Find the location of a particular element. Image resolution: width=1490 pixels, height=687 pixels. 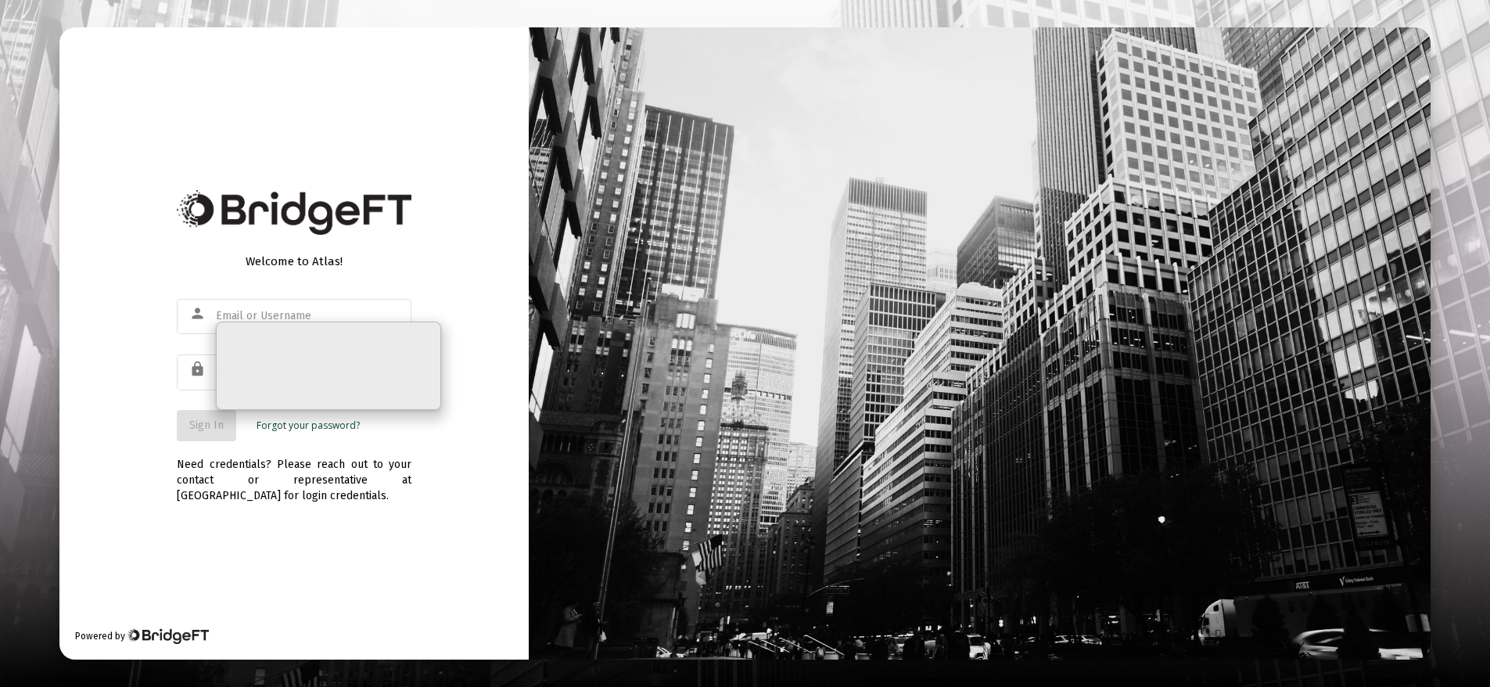

a: Forgot your password? is located at coordinates (308, 425).